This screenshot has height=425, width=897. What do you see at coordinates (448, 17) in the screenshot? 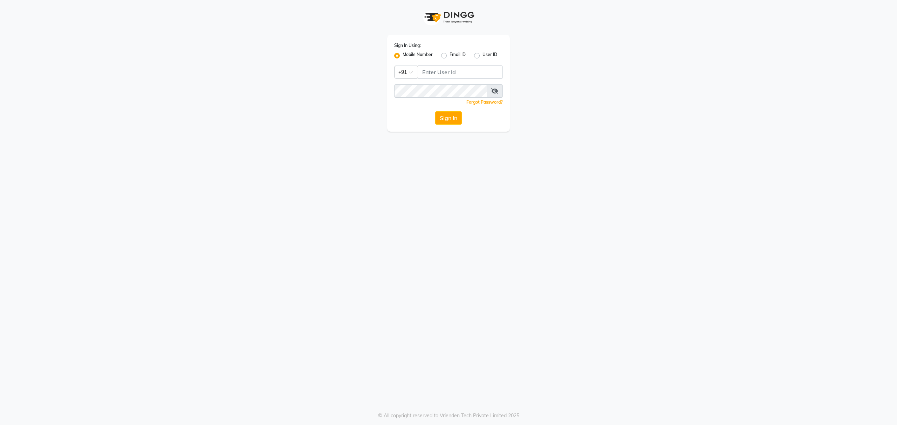
I see `img: logo1.svg` at bounding box center [448, 17].